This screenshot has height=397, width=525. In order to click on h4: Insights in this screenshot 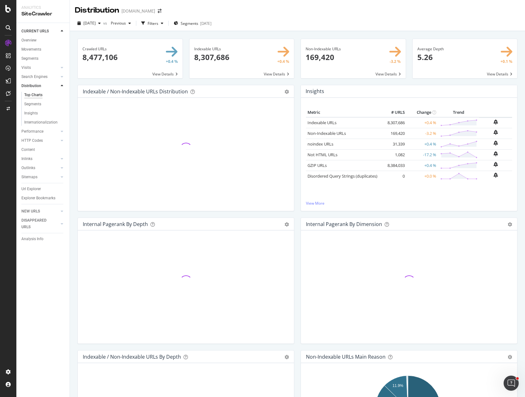, I will do `click(315, 91)`.